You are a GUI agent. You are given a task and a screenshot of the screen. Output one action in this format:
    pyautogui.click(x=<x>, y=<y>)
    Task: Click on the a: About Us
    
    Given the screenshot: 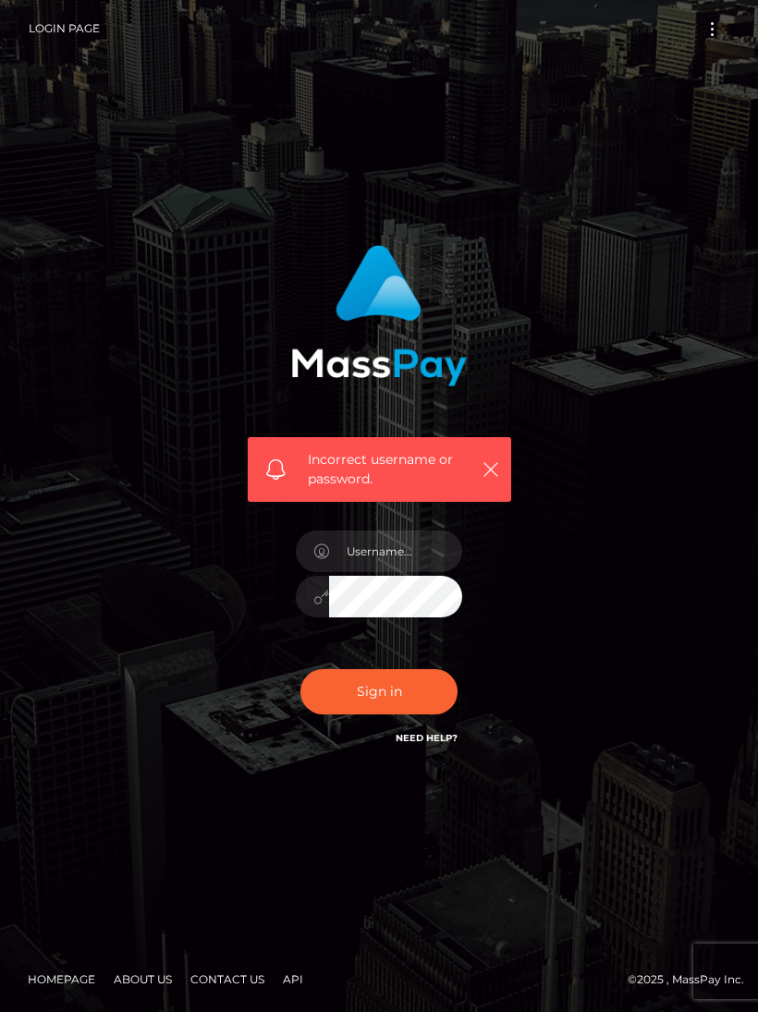 What is the action you would take?
    pyautogui.click(x=142, y=979)
    